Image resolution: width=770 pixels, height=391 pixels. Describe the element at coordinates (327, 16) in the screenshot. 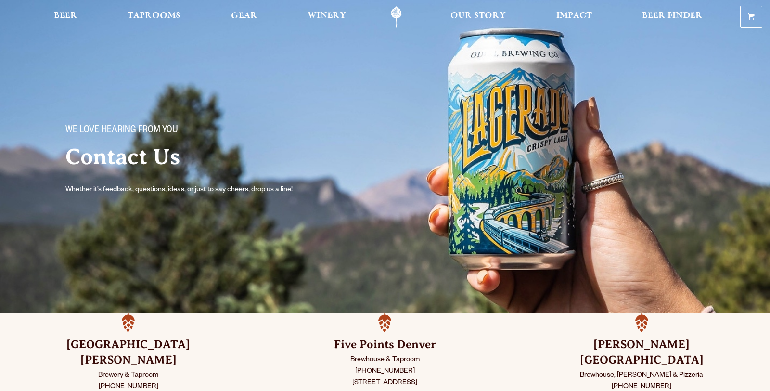

I see `span: Winery` at that location.